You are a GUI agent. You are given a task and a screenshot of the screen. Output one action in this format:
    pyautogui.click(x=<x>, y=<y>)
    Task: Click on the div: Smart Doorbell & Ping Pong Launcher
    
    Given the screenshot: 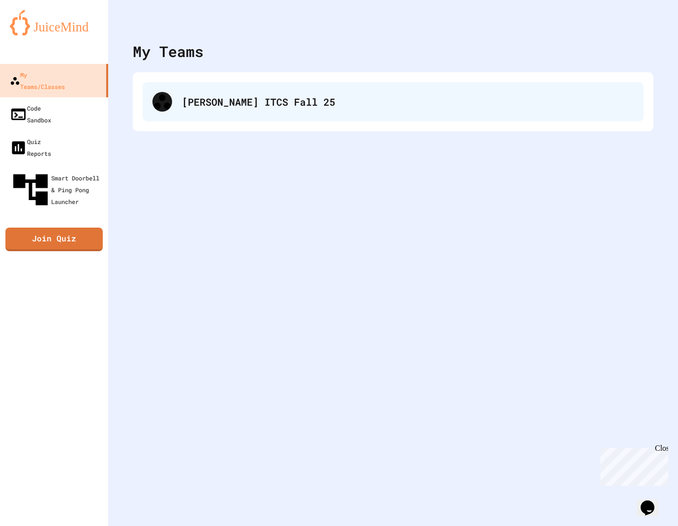 What is the action you would take?
    pyautogui.click(x=57, y=190)
    